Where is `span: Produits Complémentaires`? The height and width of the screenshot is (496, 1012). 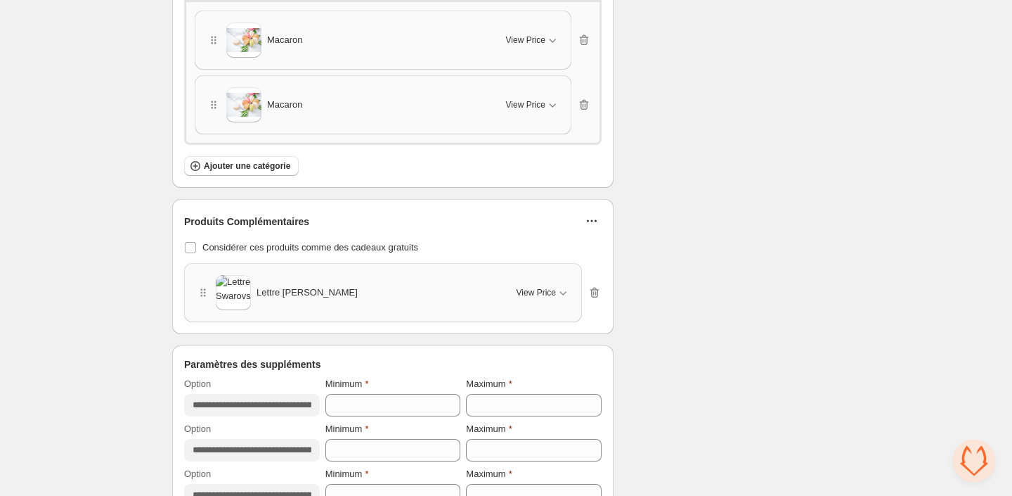 span: Produits Complémentaires is located at coordinates (247, 221).